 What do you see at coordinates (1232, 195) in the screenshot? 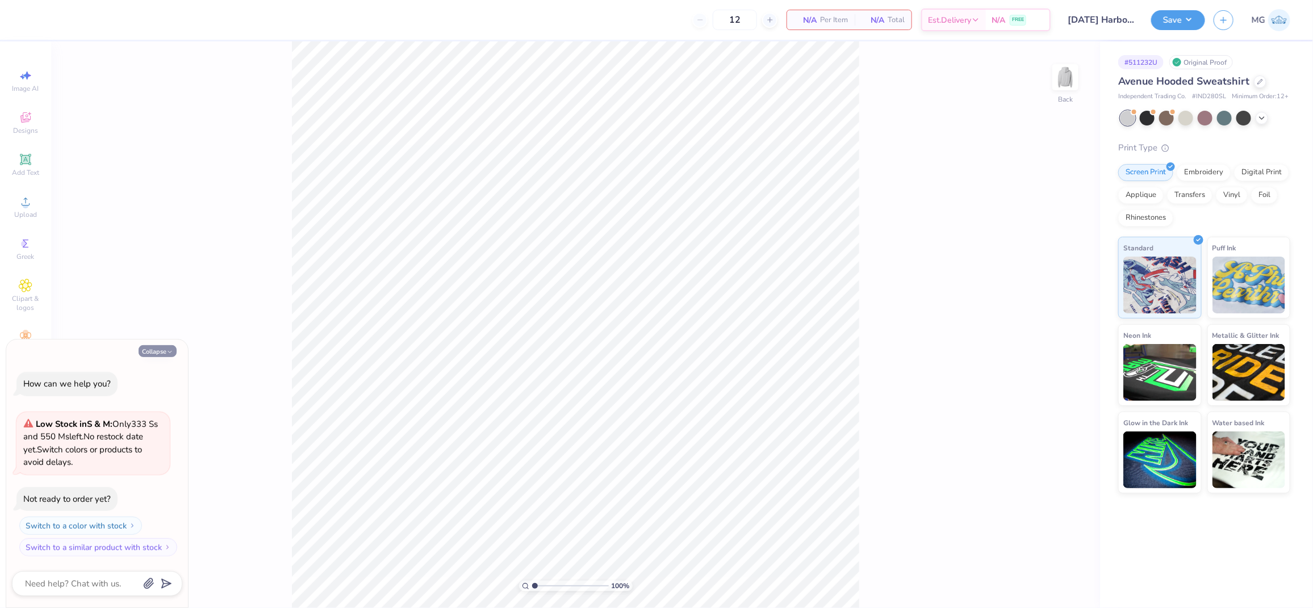
I see `div: Vinyl` at bounding box center [1232, 195].